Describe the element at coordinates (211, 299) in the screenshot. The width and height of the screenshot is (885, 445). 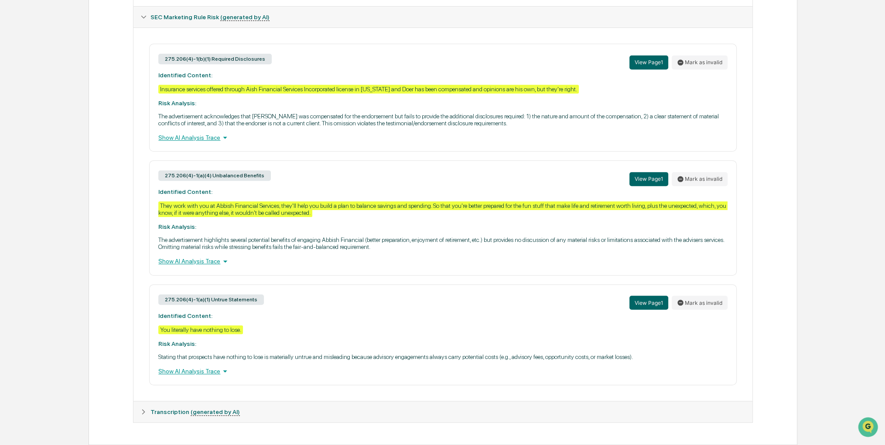
I see `div: 275.206(4)-1(a)(1) Untrue Statements` at that location.